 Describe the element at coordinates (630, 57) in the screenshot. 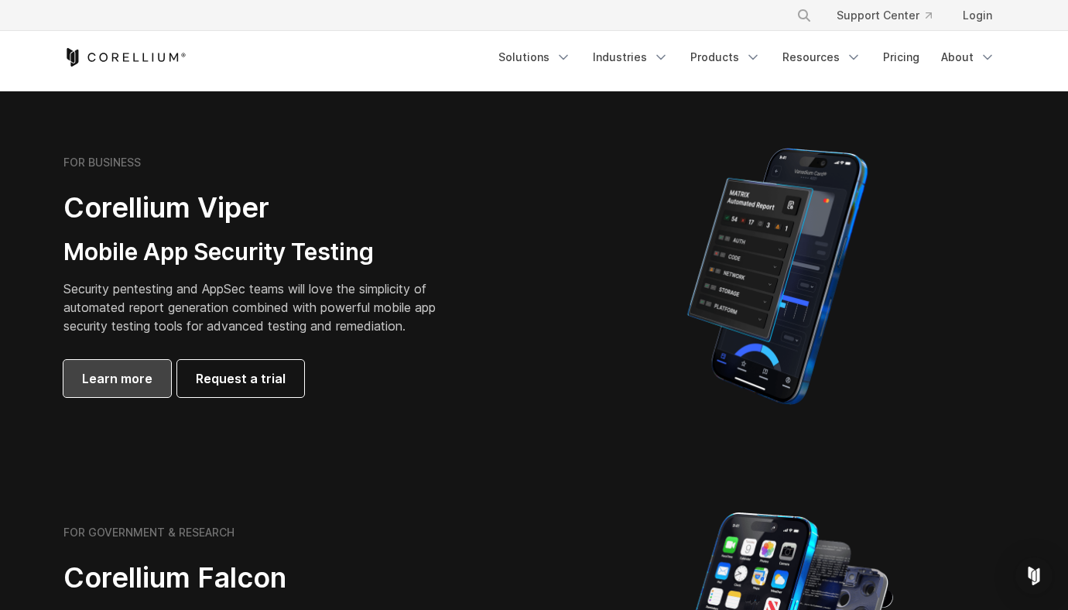

I see `a: Industries` at that location.